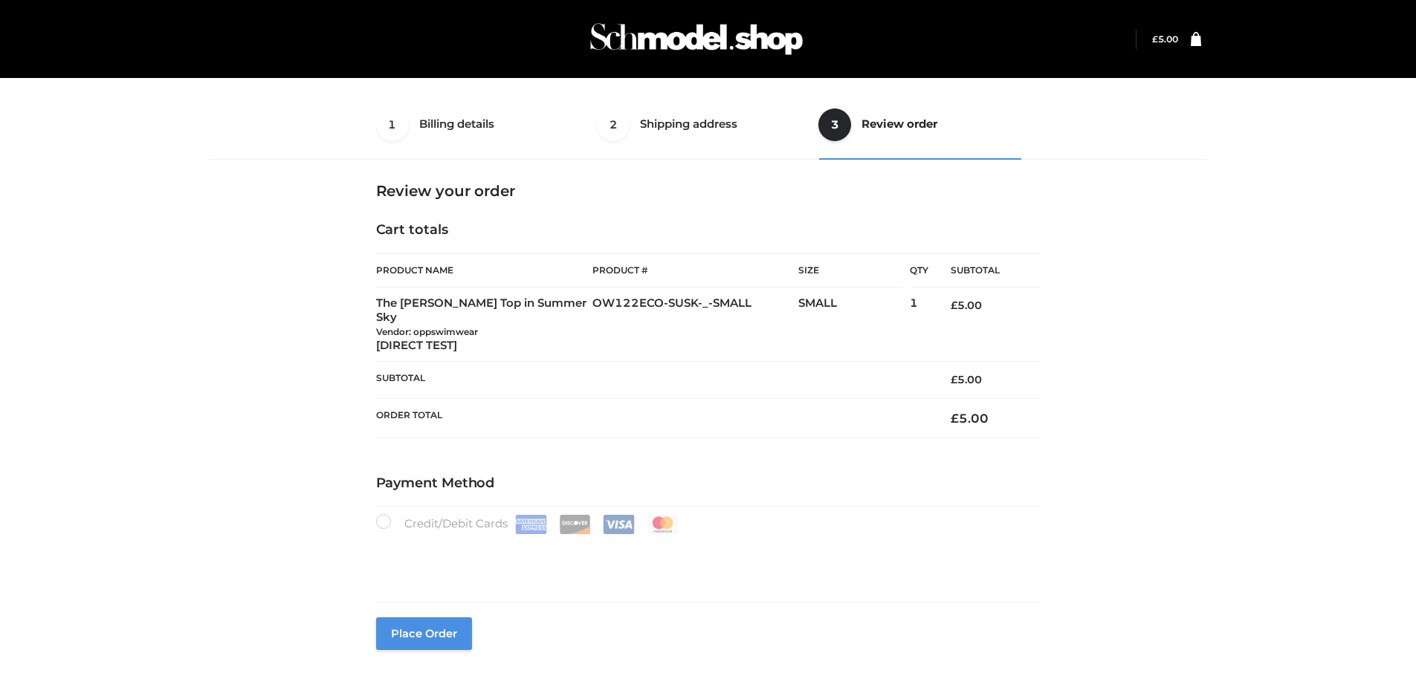  What do you see at coordinates (854, 325) in the screenshot?
I see `td: SMALL` at bounding box center [854, 325].